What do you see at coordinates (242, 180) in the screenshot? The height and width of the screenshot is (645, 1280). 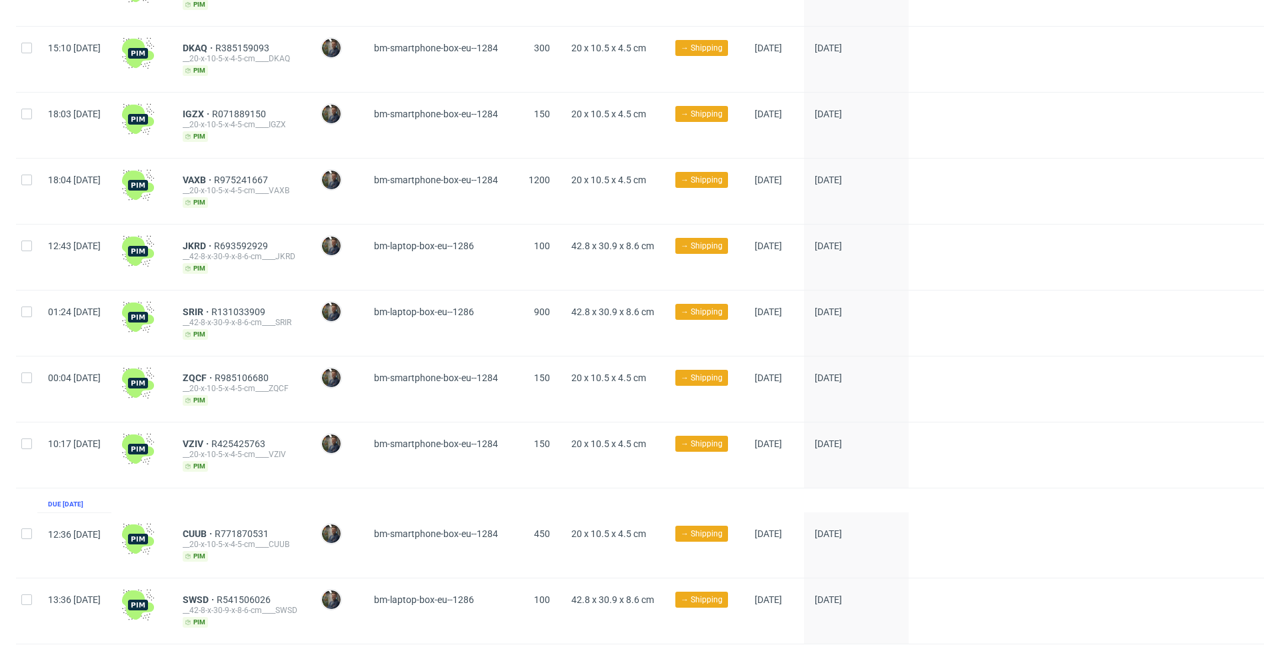 I see `a: R975241667` at bounding box center [242, 180].